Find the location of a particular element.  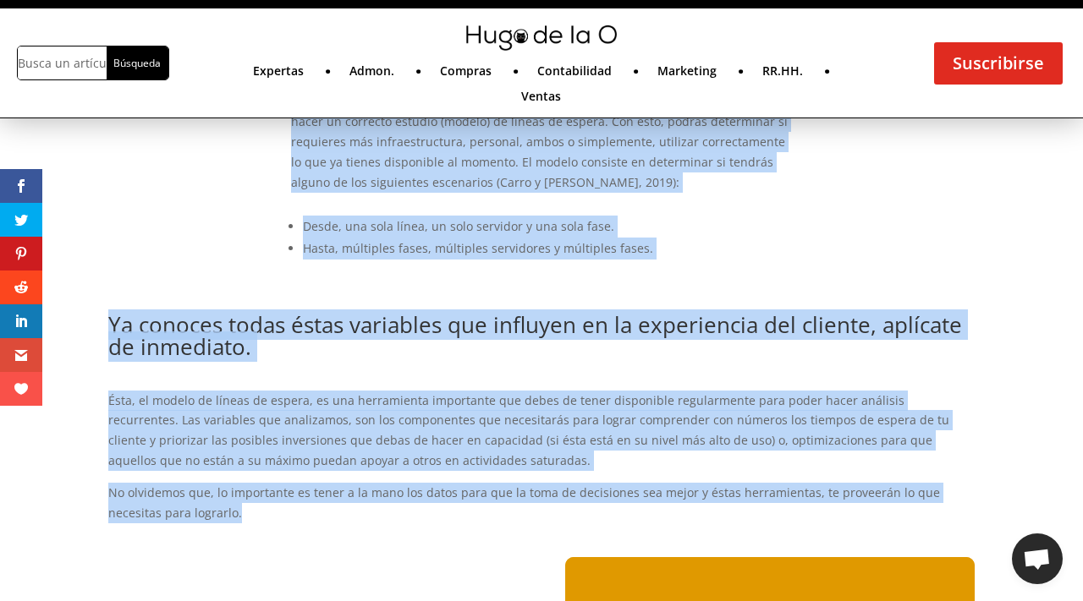

input: Búsqueda is located at coordinates (137, 63).